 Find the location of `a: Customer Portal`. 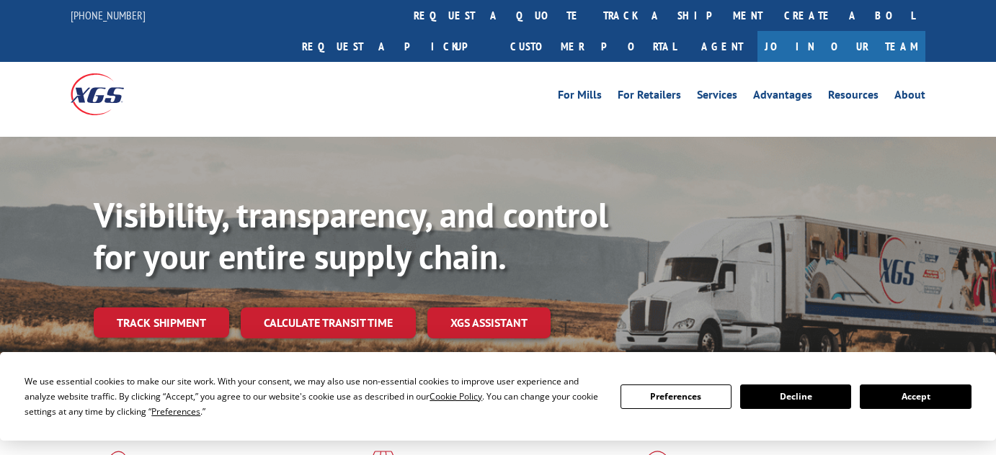

a: Customer Portal is located at coordinates (593, 46).